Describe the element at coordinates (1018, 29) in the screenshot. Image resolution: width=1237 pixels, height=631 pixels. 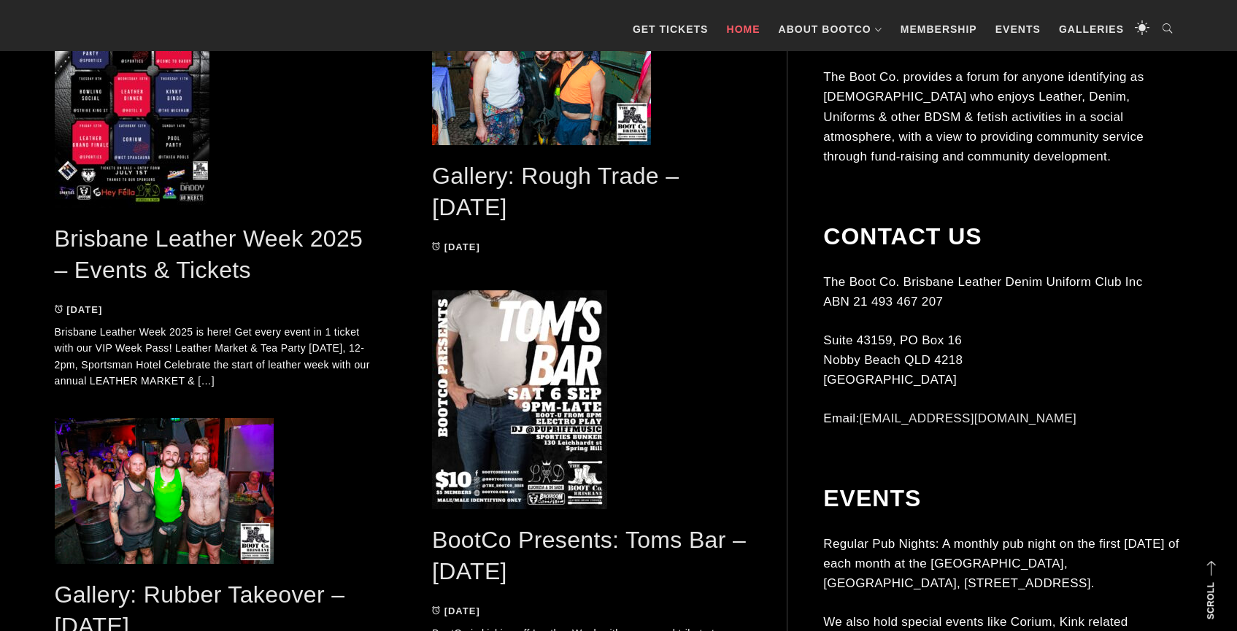
I see `a: Events` at that location.